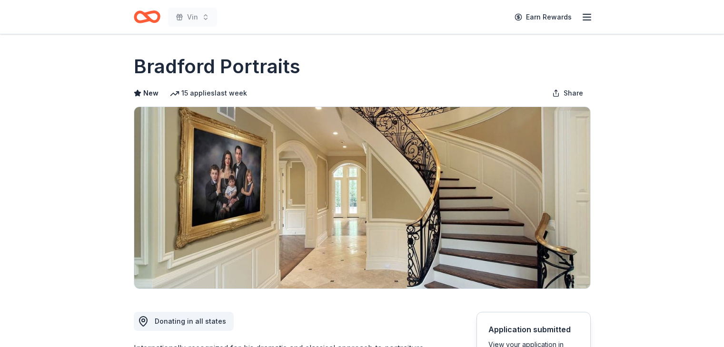 The image size is (724, 347). Describe the element at coordinates (192, 17) in the screenshot. I see `span: Vin` at that location.